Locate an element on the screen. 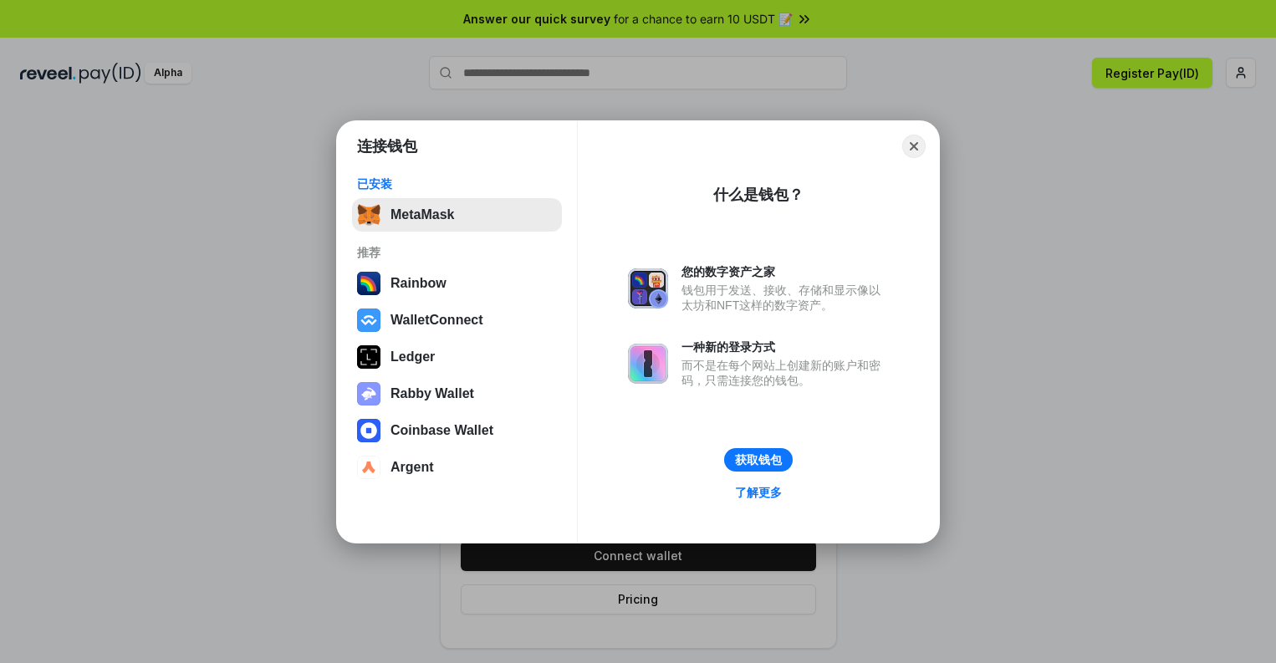 This screenshot has width=1276, height=663. div: 什么是钱包？ is located at coordinates (758, 195).